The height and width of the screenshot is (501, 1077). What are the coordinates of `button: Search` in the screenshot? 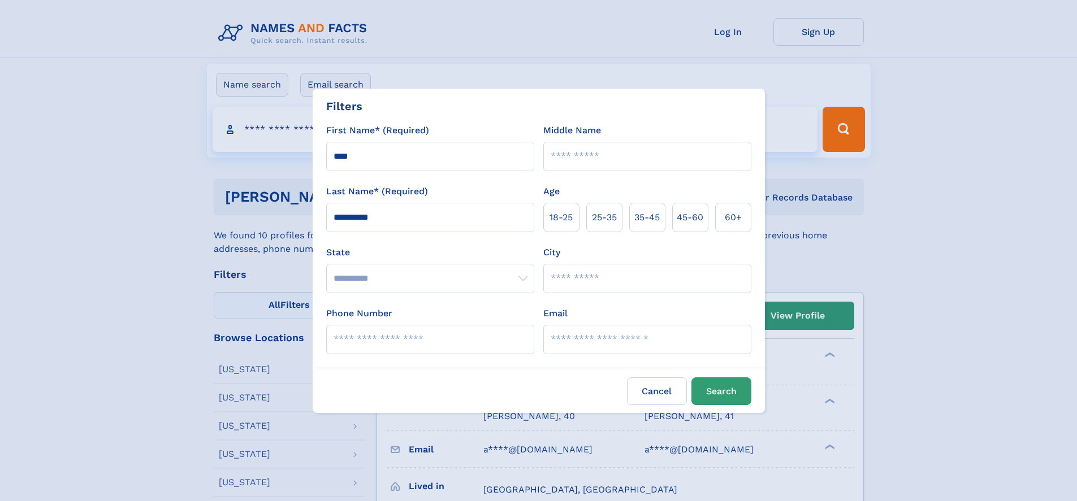 It's located at (721, 391).